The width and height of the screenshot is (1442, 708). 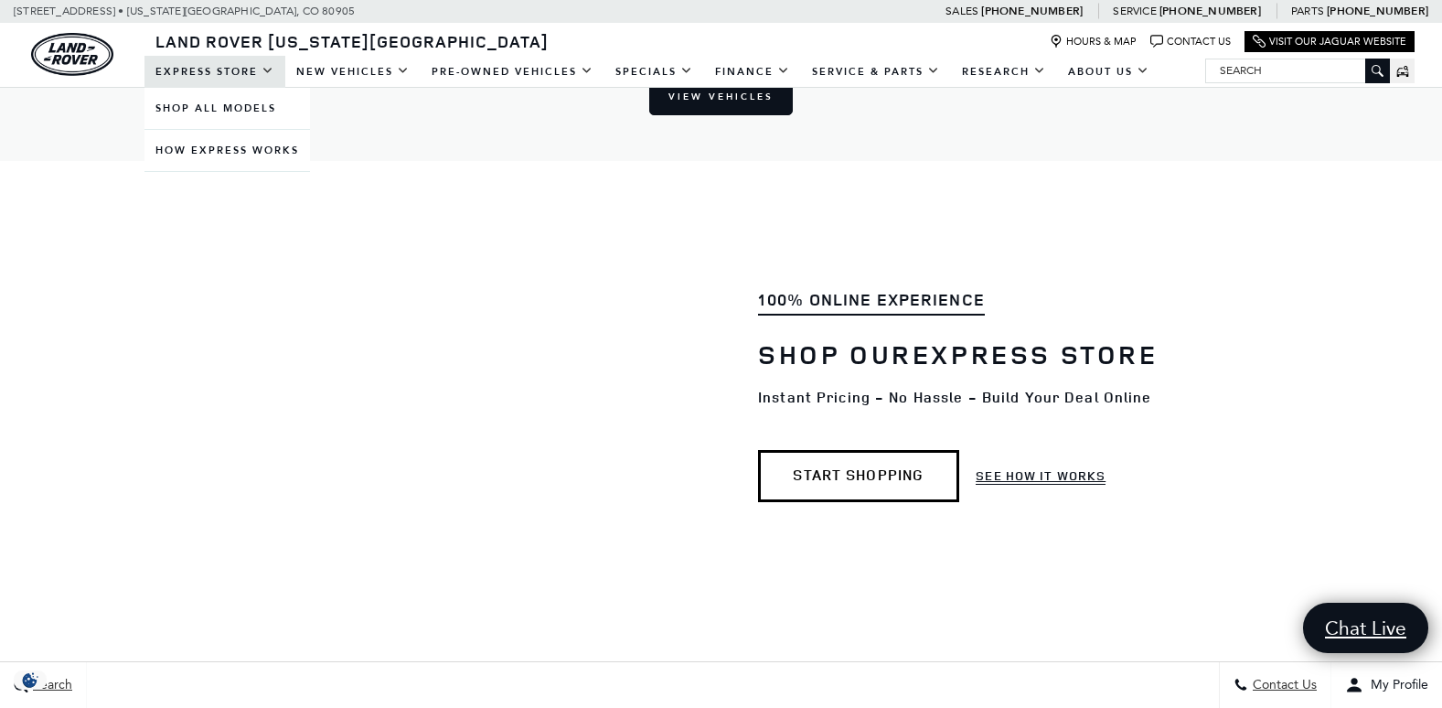 I want to click on span: Contact Us, so click(x=1282, y=685).